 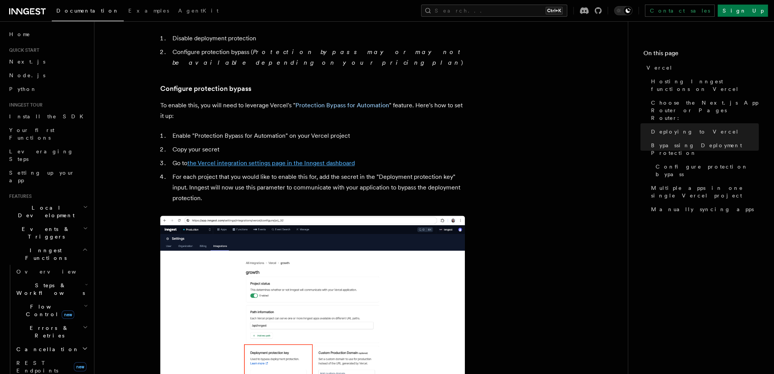 I want to click on span: Examples, so click(x=149, y=11).